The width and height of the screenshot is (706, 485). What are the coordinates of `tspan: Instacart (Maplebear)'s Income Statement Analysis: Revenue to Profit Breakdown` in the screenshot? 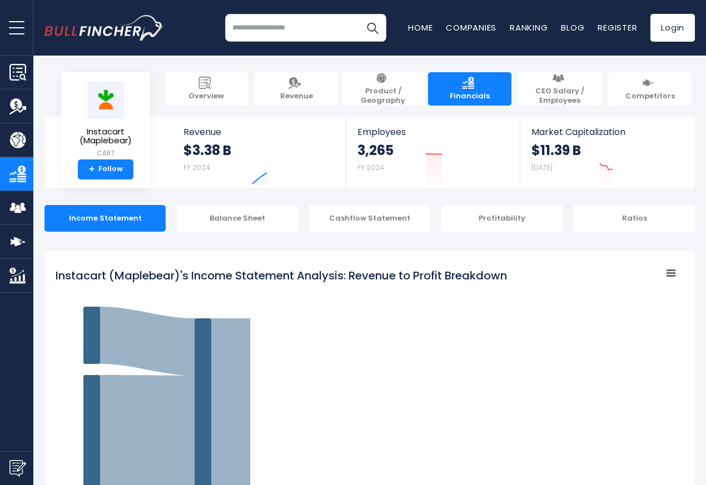 It's located at (281, 276).